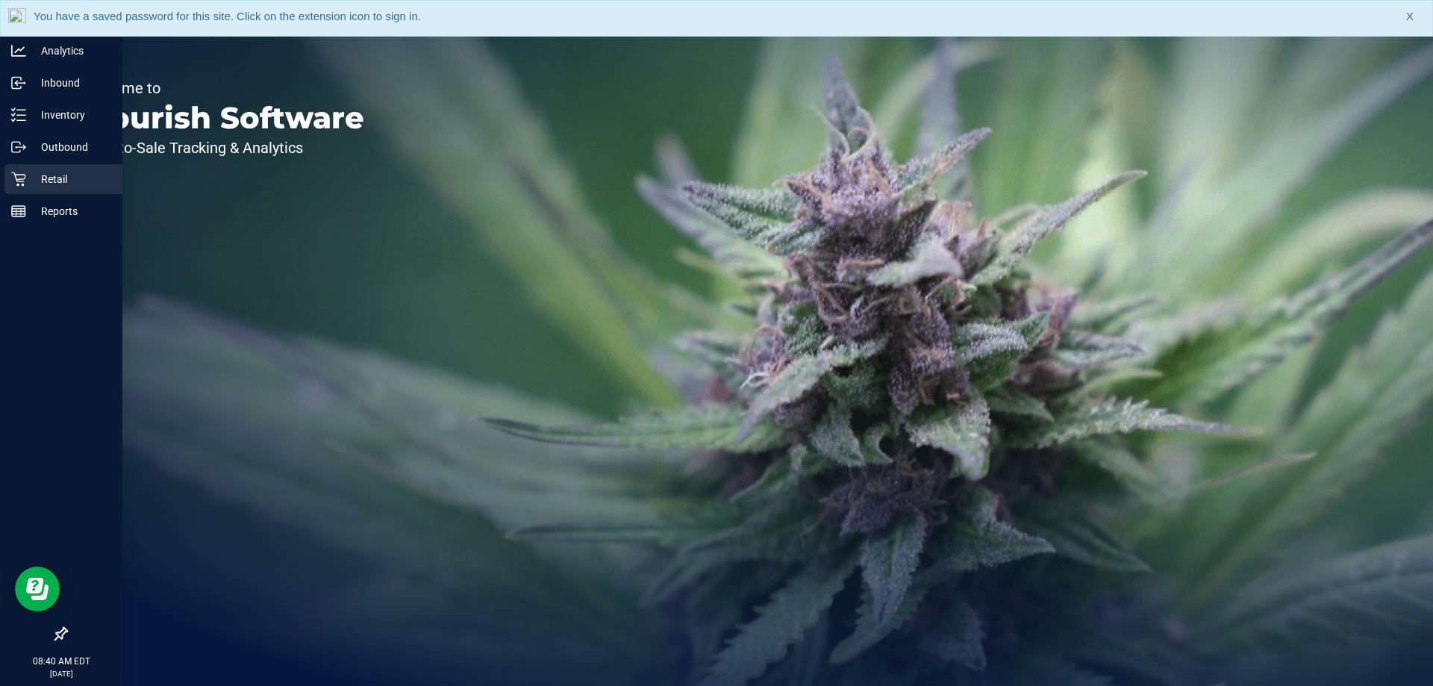  What do you see at coordinates (61, 661) in the screenshot?
I see `p: 08:40 AM EDT` at bounding box center [61, 661].